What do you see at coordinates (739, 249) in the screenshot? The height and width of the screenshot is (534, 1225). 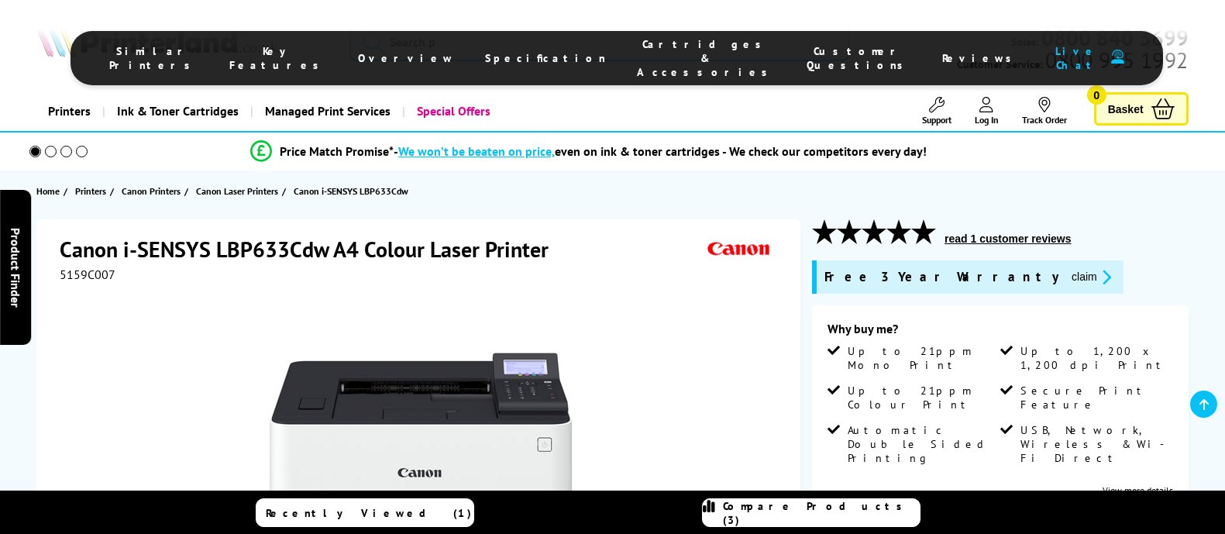 I see `img: Canon` at bounding box center [739, 249].